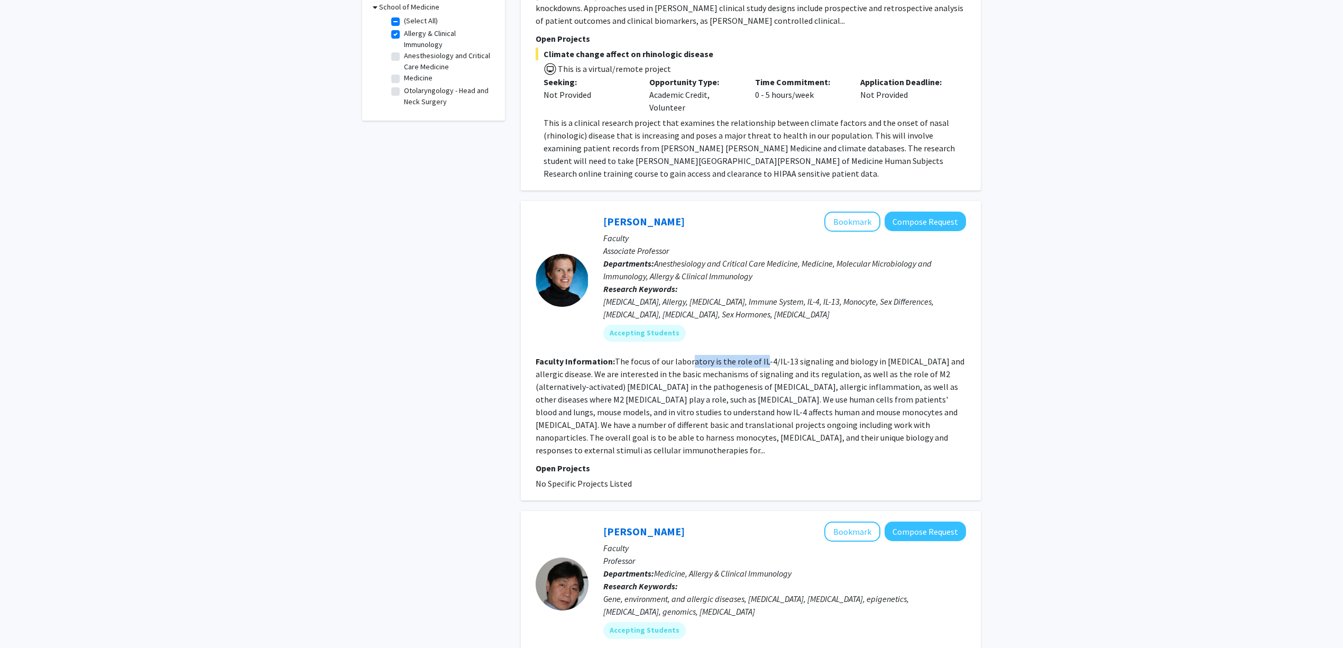 The height and width of the screenshot is (648, 1343). What do you see at coordinates (614, 69) in the screenshot?
I see `span: This is a virtual/remote project` at bounding box center [614, 69].